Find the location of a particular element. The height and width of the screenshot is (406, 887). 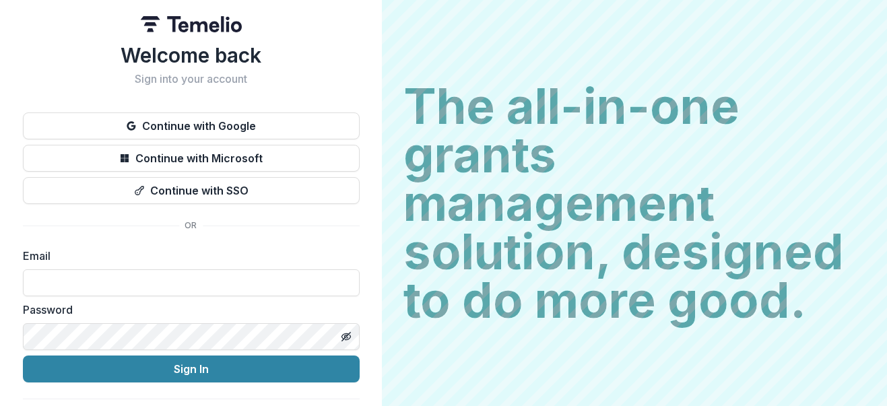

button: Continue with Google is located at coordinates (191, 126).